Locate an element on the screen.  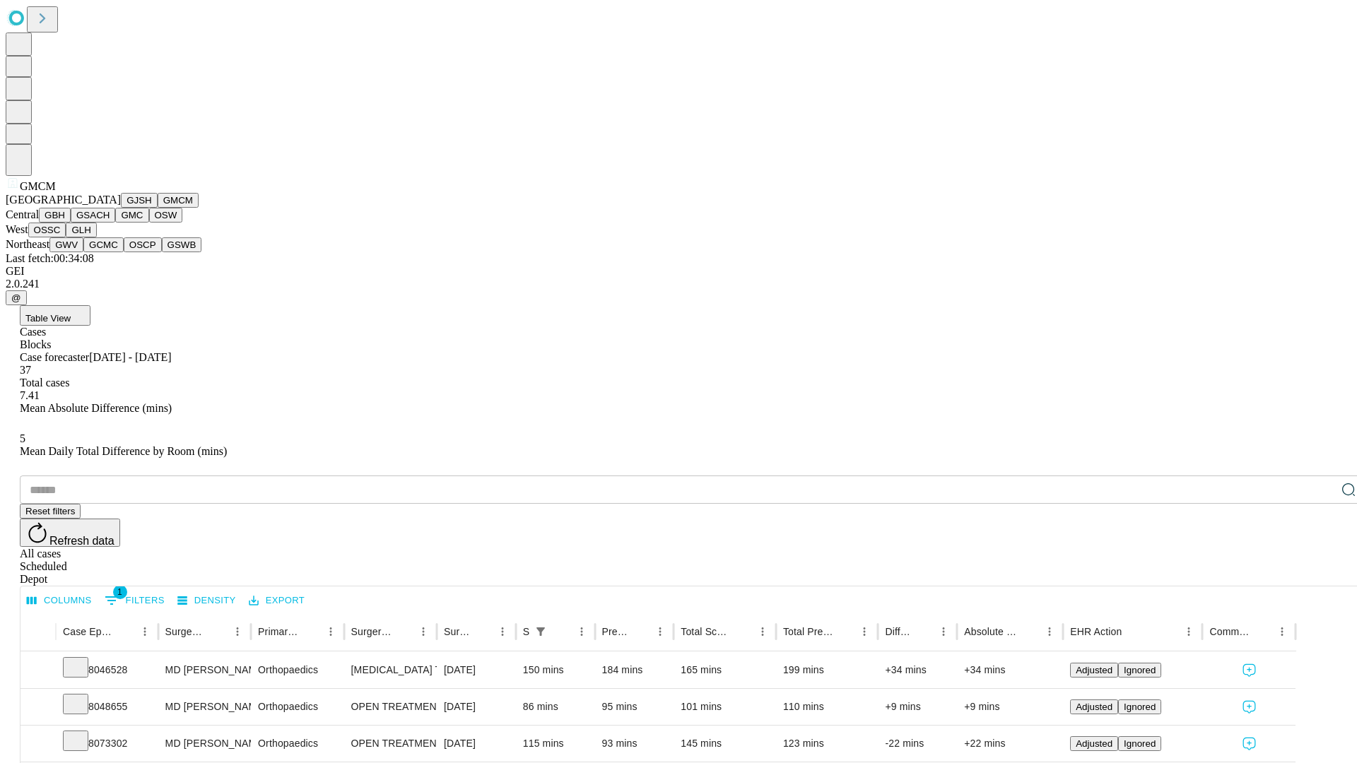
span: GMCM is located at coordinates (37, 186).